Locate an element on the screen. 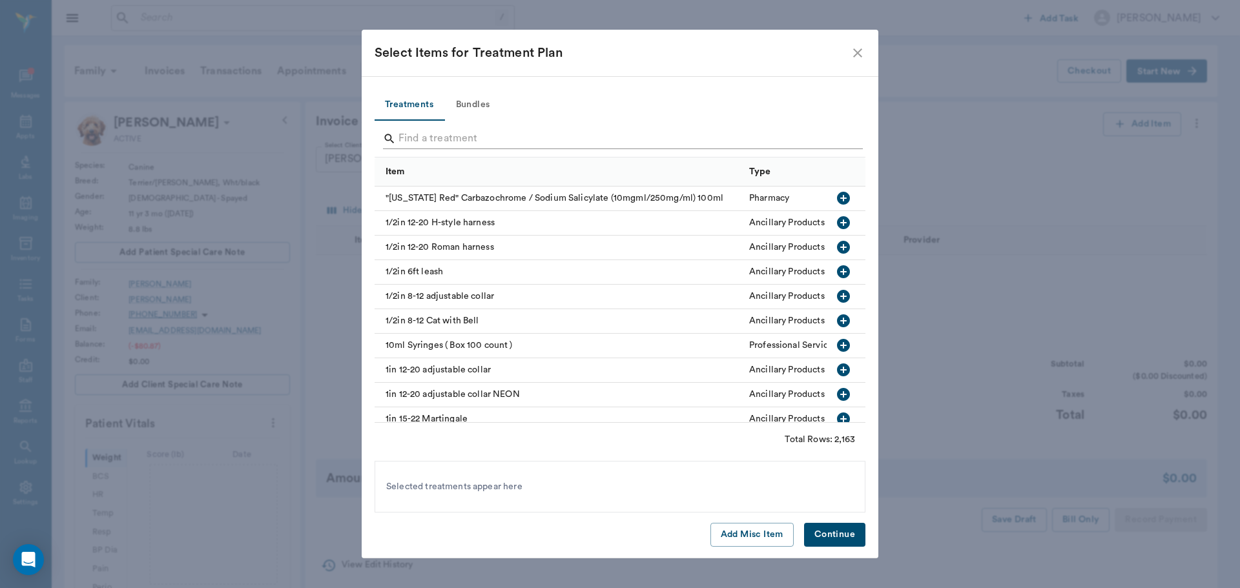 Image resolution: width=1240 pixels, height=588 pixels. span: Selected treatments appear here is located at coordinates (454, 487).